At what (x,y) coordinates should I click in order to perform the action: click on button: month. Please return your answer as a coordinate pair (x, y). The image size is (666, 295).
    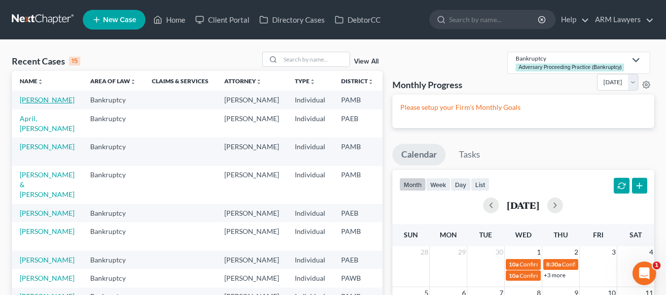
    Looking at the image, I should click on (413, 184).